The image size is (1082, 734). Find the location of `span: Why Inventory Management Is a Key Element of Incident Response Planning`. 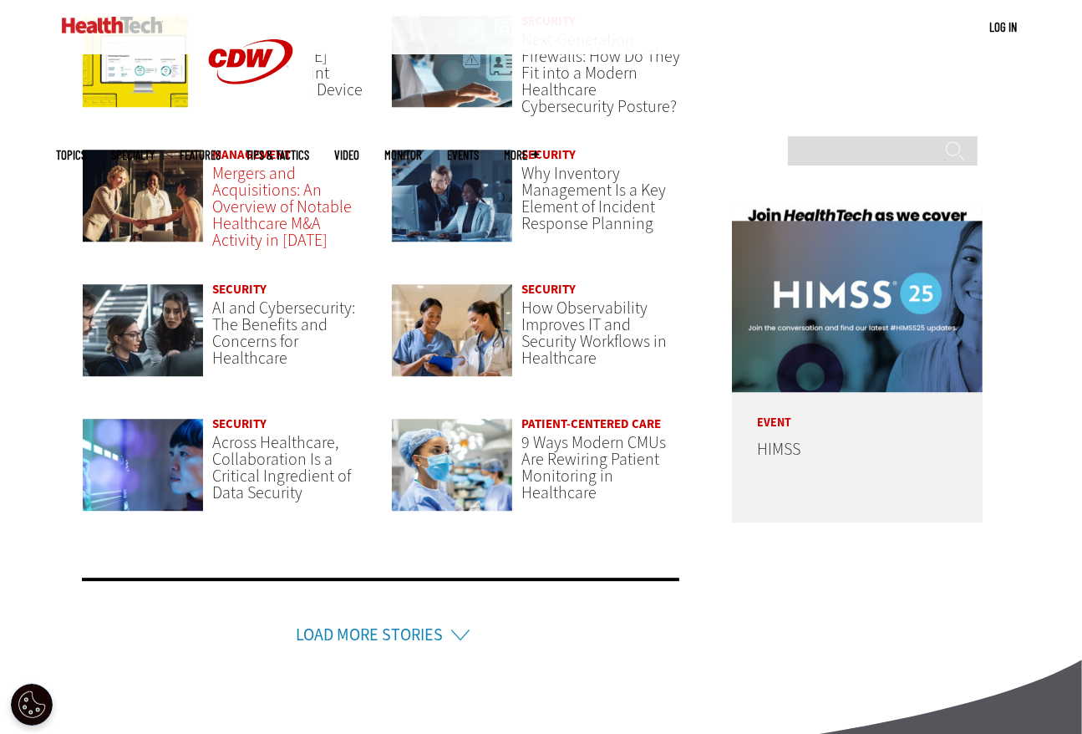

span: Why Inventory Management Is a Key Element of Incident Response Planning is located at coordinates (593, 198).